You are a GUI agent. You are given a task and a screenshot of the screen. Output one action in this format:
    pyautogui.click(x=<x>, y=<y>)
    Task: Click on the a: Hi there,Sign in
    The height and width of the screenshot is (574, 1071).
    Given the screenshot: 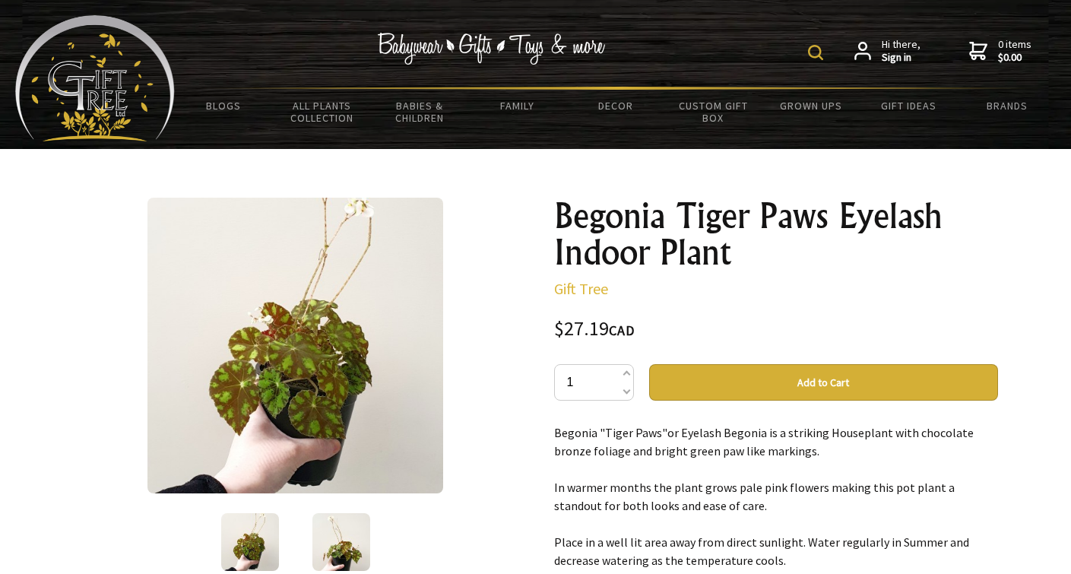 What is the action you would take?
    pyautogui.click(x=887, y=51)
    